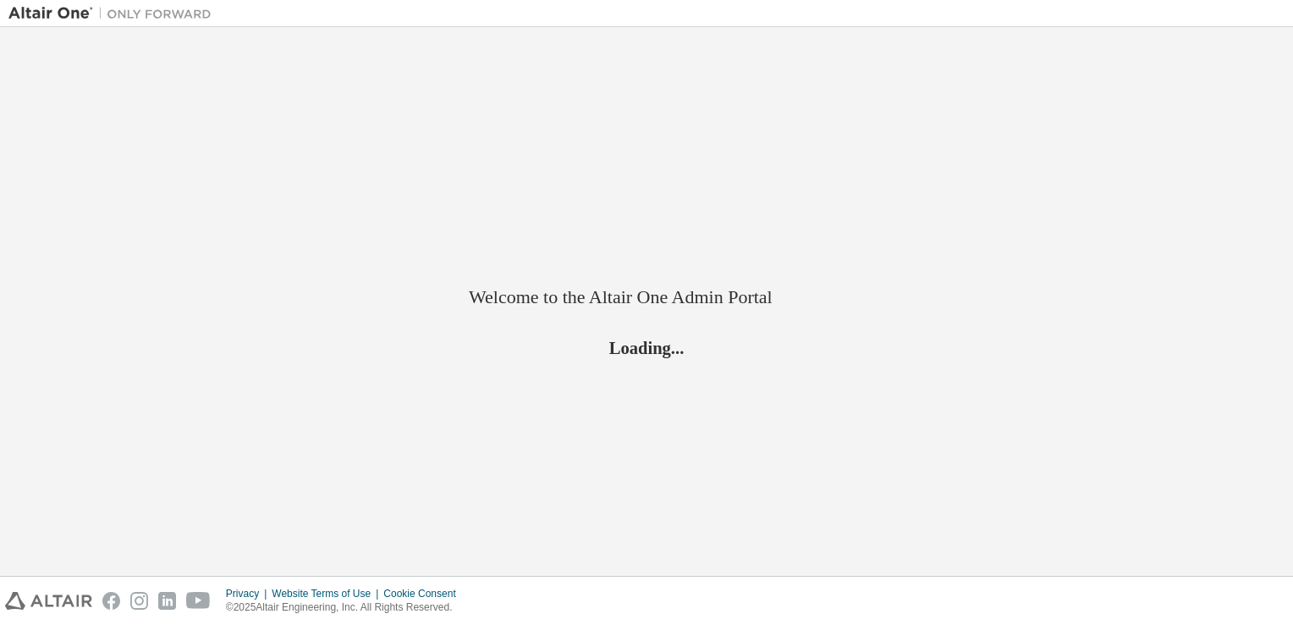 The image size is (1293, 625). What do you see at coordinates (647, 297) in the screenshot?
I see `h2: Welcome to the Altair One Admin Portal` at bounding box center [647, 297].